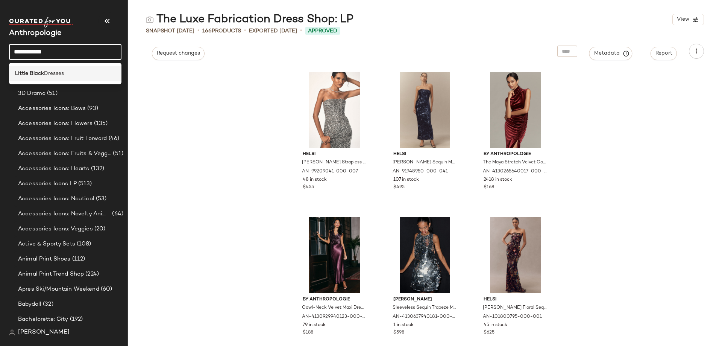 The width and height of the screenshot is (722, 346). What do you see at coordinates (308, 332) in the screenshot?
I see `span: $188` at bounding box center [308, 332].